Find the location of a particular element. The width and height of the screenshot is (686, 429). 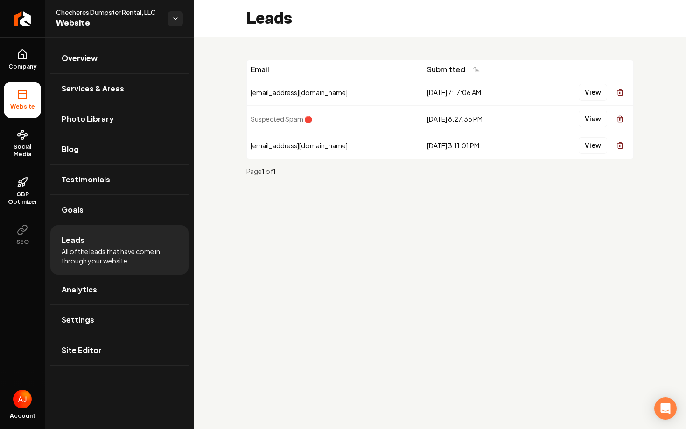

span: Suspected Spam 🛑 is located at coordinates (281, 119).